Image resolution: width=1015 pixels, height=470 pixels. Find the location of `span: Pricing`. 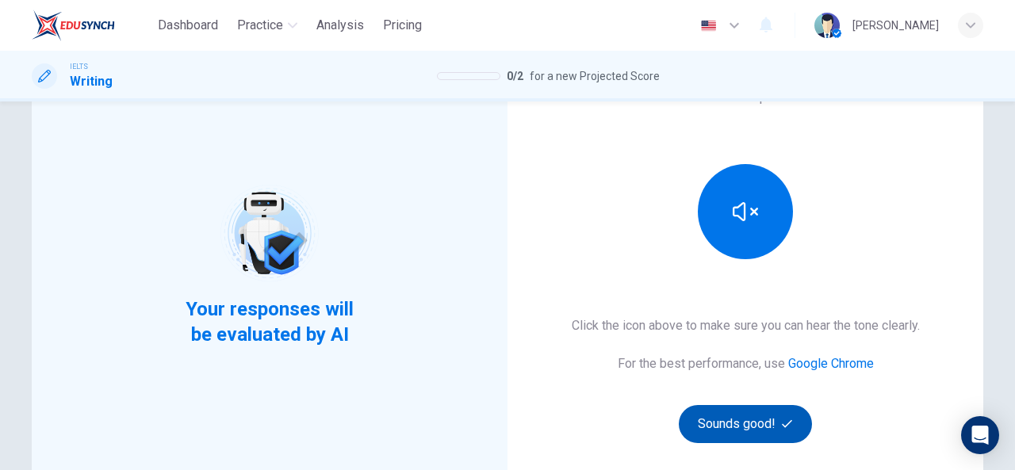

span: Pricing is located at coordinates (402, 25).